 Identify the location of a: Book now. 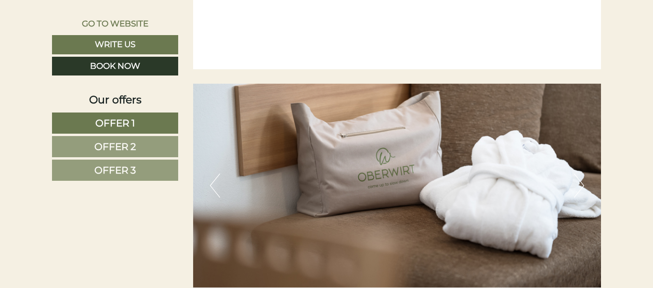
(115, 66).